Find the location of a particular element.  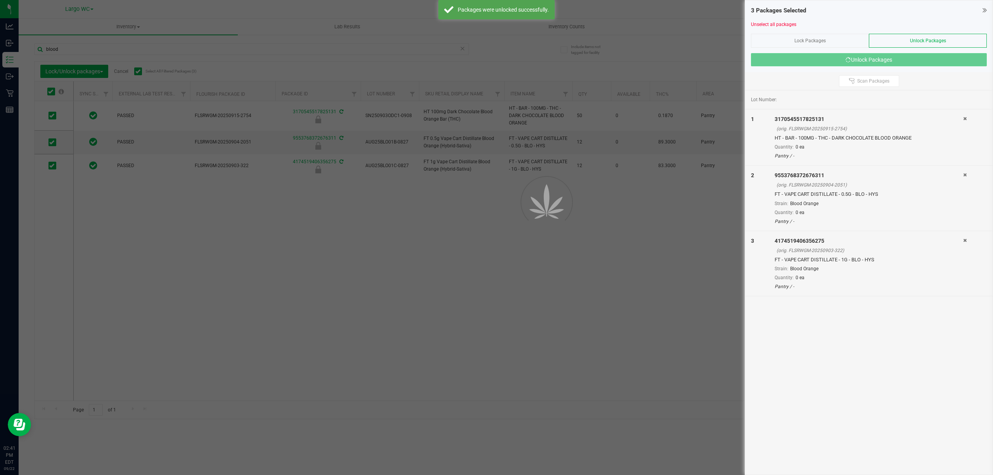

div: 3170545517825131 is located at coordinates (869, 119).